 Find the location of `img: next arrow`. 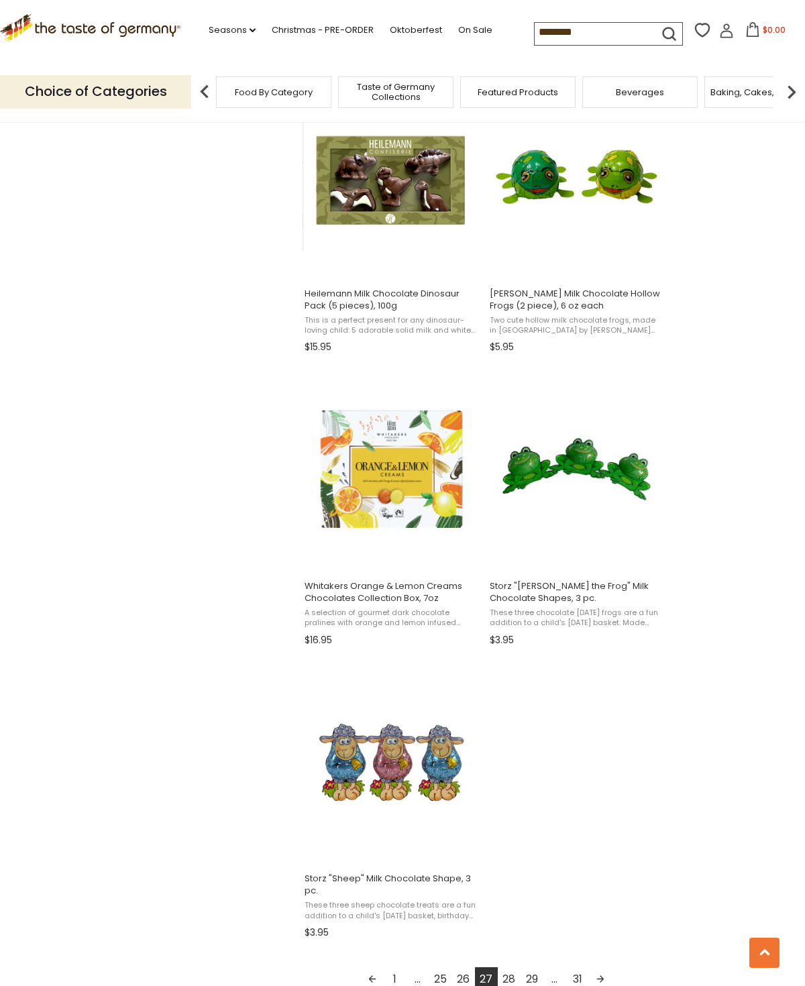

img: next arrow is located at coordinates (791, 92).